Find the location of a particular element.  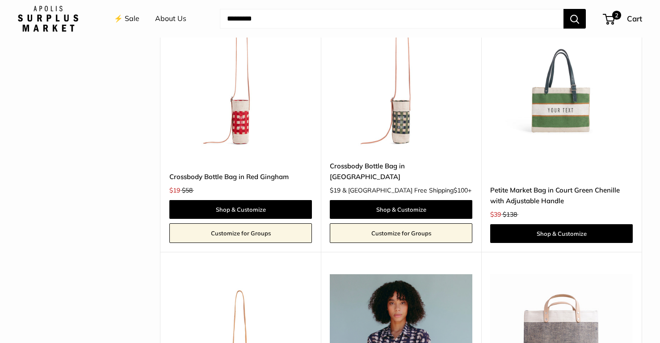

a: Crossbody Bottle Bag in Red Ginghamdescription_Even available for group gifting and events is located at coordinates (240, 80).